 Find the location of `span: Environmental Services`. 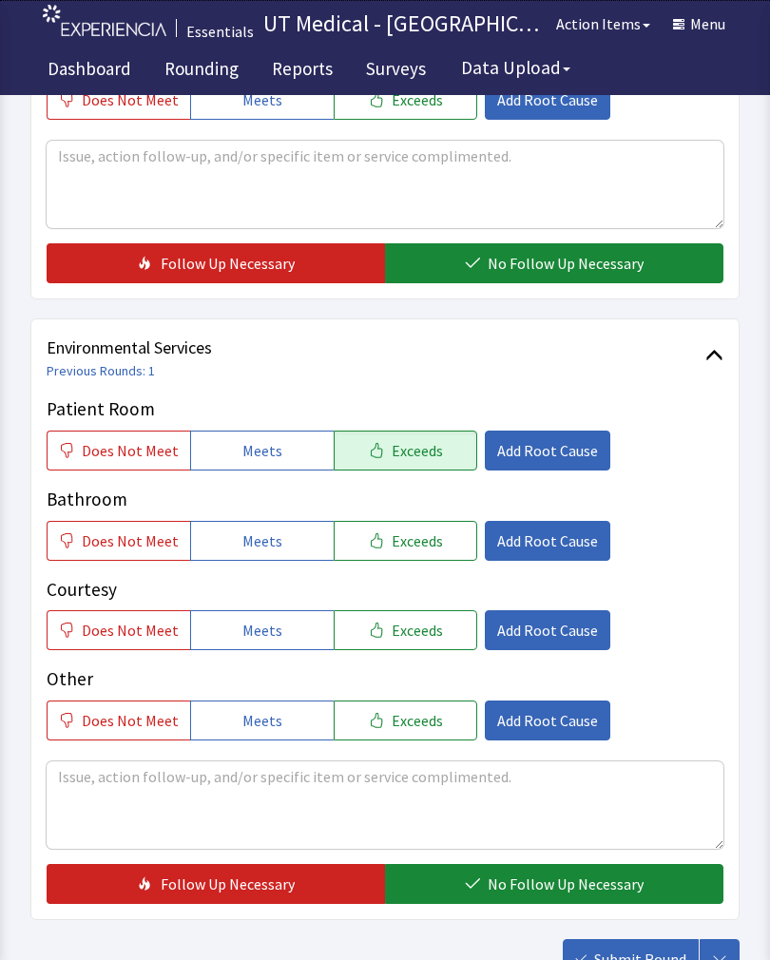

span: Environmental Services is located at coordinates (375, 348).